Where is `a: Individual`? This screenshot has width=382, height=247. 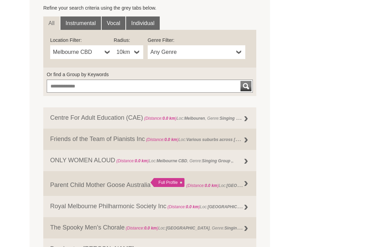
a: Individual is located at coordinates (143, 24).